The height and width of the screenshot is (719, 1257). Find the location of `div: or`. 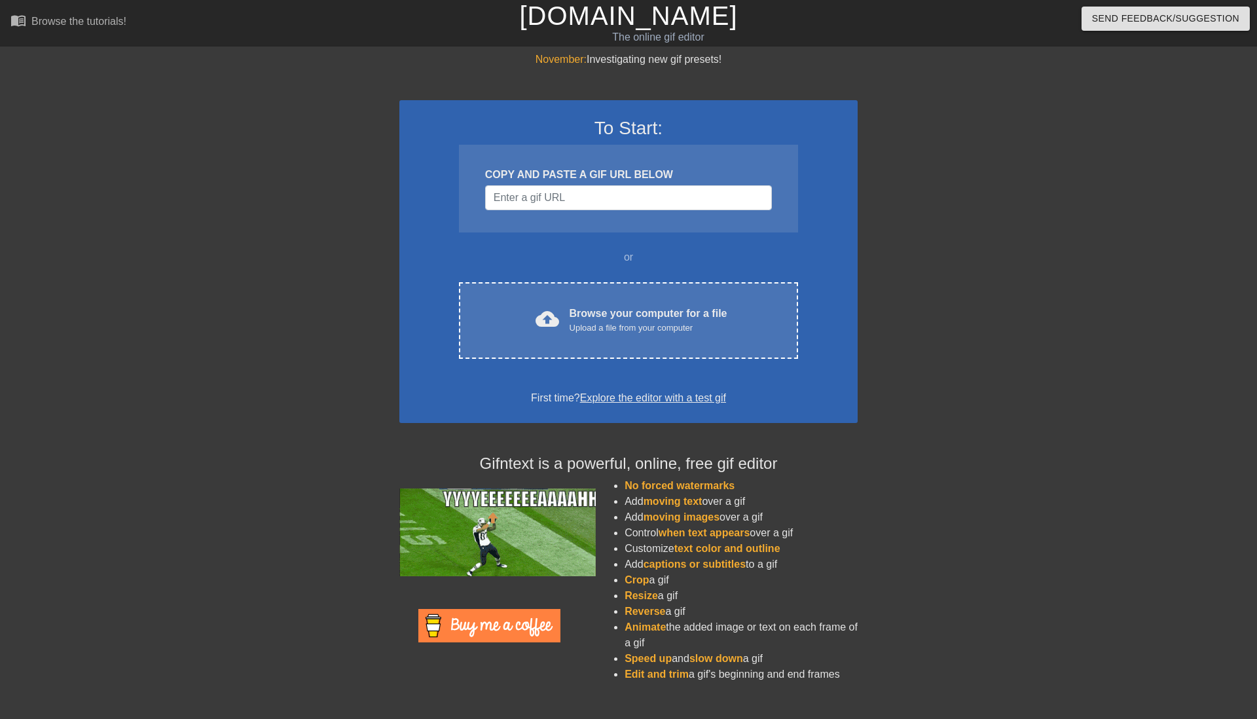

div: or is located at coordinates (628, 257).